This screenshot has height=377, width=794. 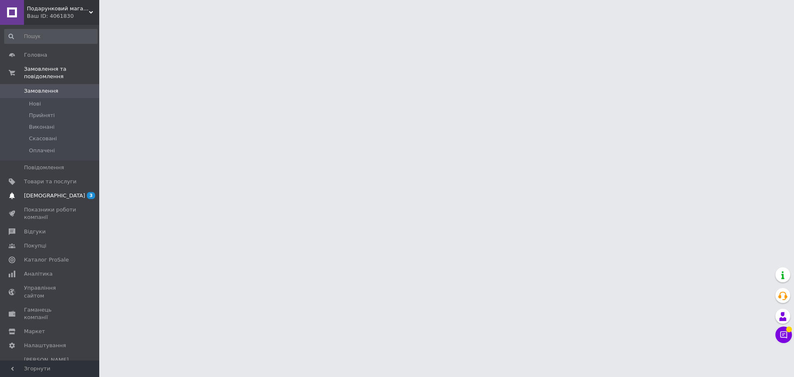 I want to click on span: Подарунковий магазин НАТАЛІЯ, so click(x=58, y=9).